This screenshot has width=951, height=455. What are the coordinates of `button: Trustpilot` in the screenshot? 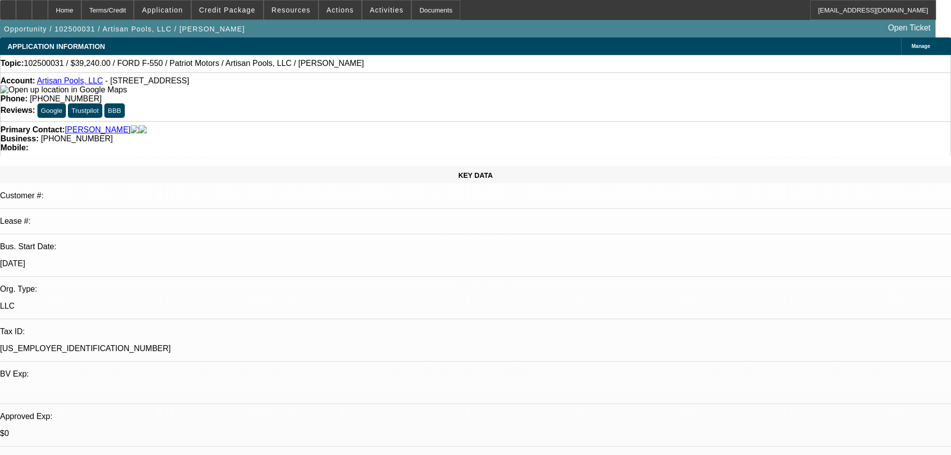 It's located at (85, 110).